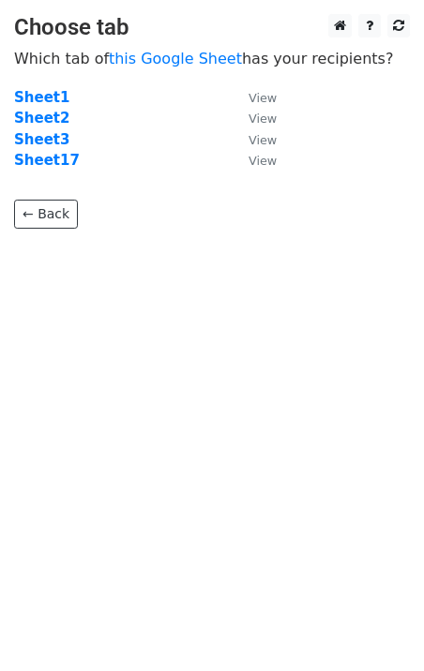 The height and width of the screenshot is (671, 424). What do you see at coordinates (41, 97) in the screenshot?
I see `a: Sheet1` at bounding box center [41, 97].